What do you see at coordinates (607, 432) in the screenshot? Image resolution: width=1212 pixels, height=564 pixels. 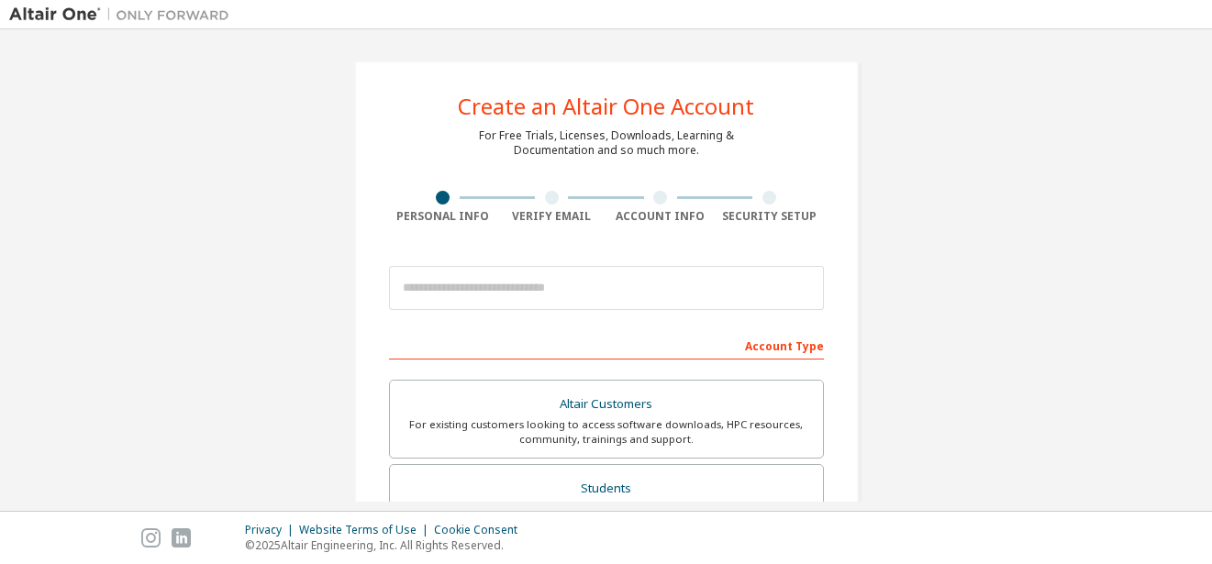 I see `div: For existing customers looking to access software downloads, HPC resources, community, trainings ...` at bounding box center [607, 432].